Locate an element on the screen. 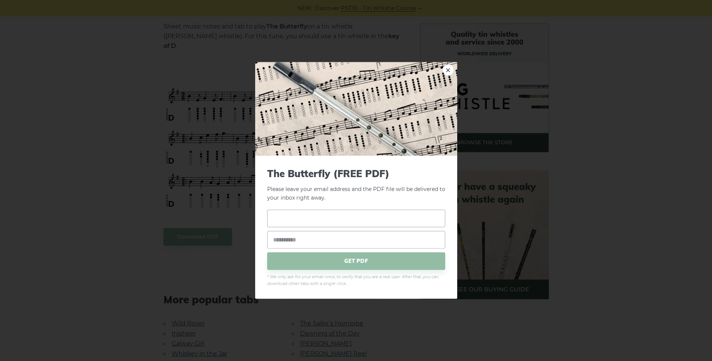 This screenshot has width=712, height=361. span: GET PDF is located at coordinates (356, 261).